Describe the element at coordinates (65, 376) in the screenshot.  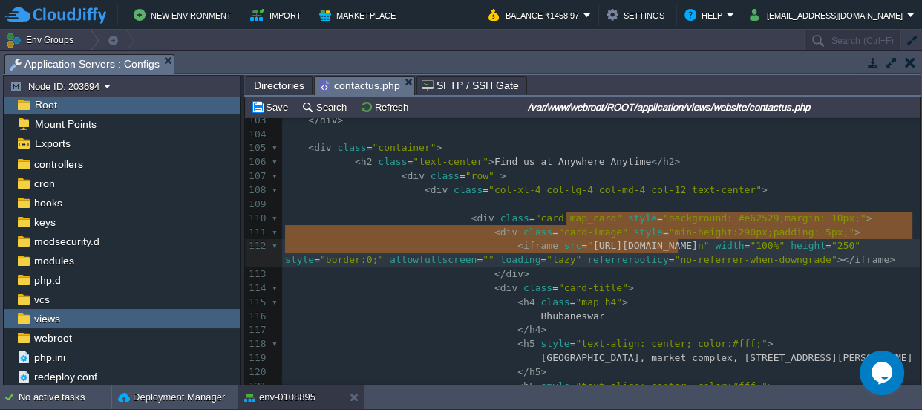
I see `span: redeploy.conf` at that location.